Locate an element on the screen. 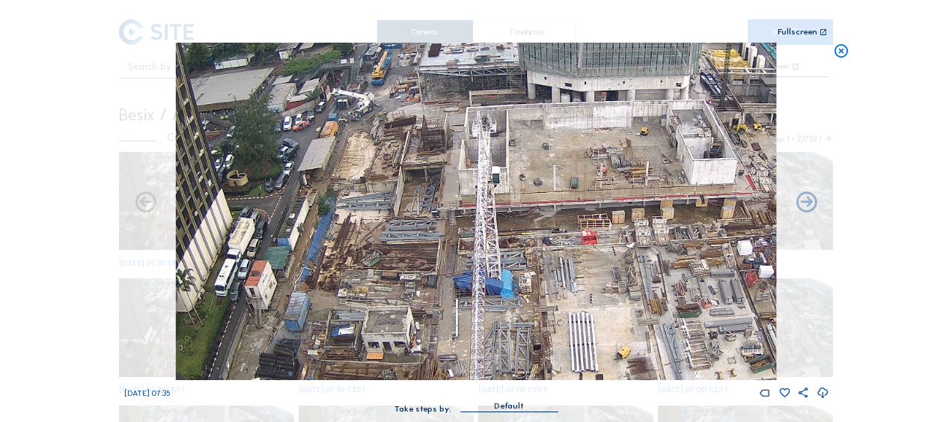  div: Take steps by: is located at coordinates (423, 409).